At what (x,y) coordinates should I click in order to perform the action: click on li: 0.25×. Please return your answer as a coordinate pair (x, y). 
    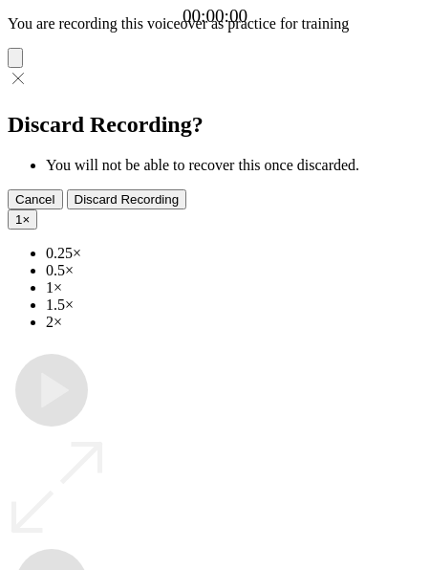
    Looking at the image, I should click on (234, 253).